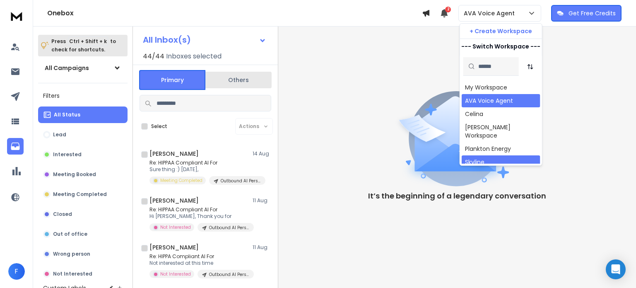  I want to click on button: + Create Workspace, so click(501, 31).